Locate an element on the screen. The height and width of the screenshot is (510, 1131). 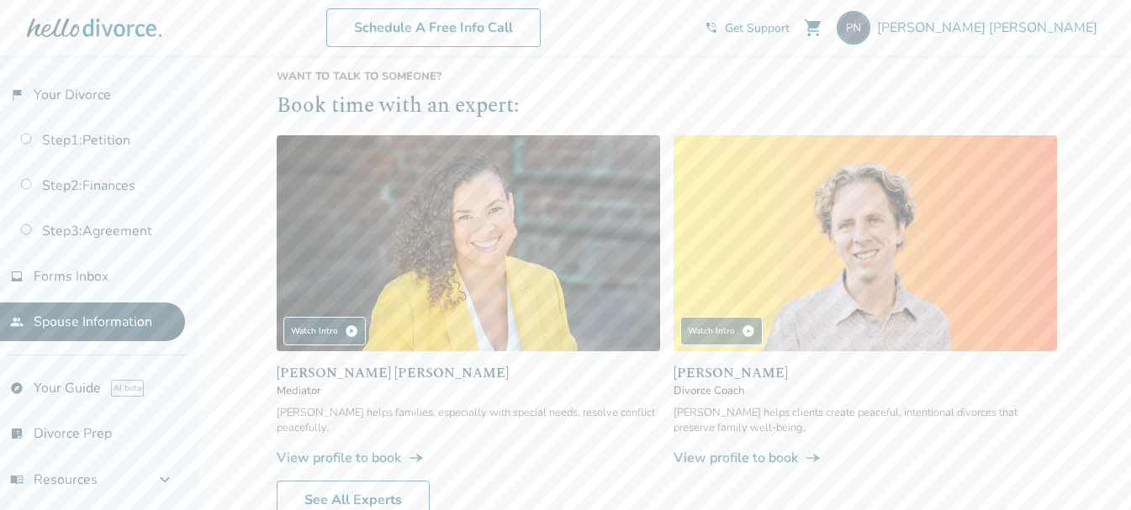
span: list_alt_check is located at coordinates (17, 434).